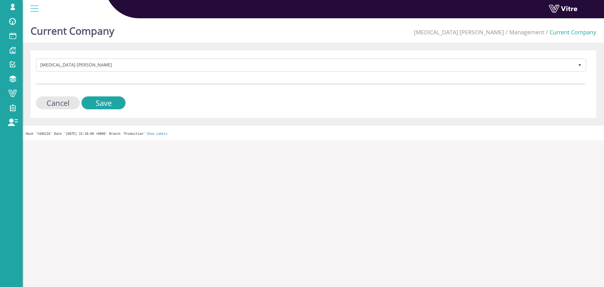 The height and width of the screenshot is (287, 604). Describe the element at coordinates (580, 65) in the screenshot. I see `span: select` at that location.